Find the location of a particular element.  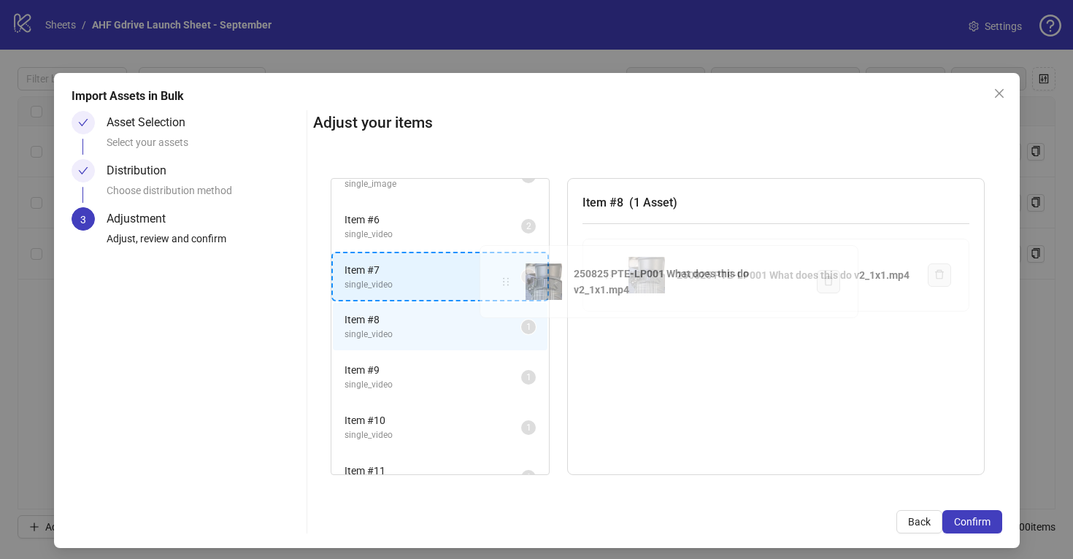

div: Asset Selection is located at coordinates (152, 123).